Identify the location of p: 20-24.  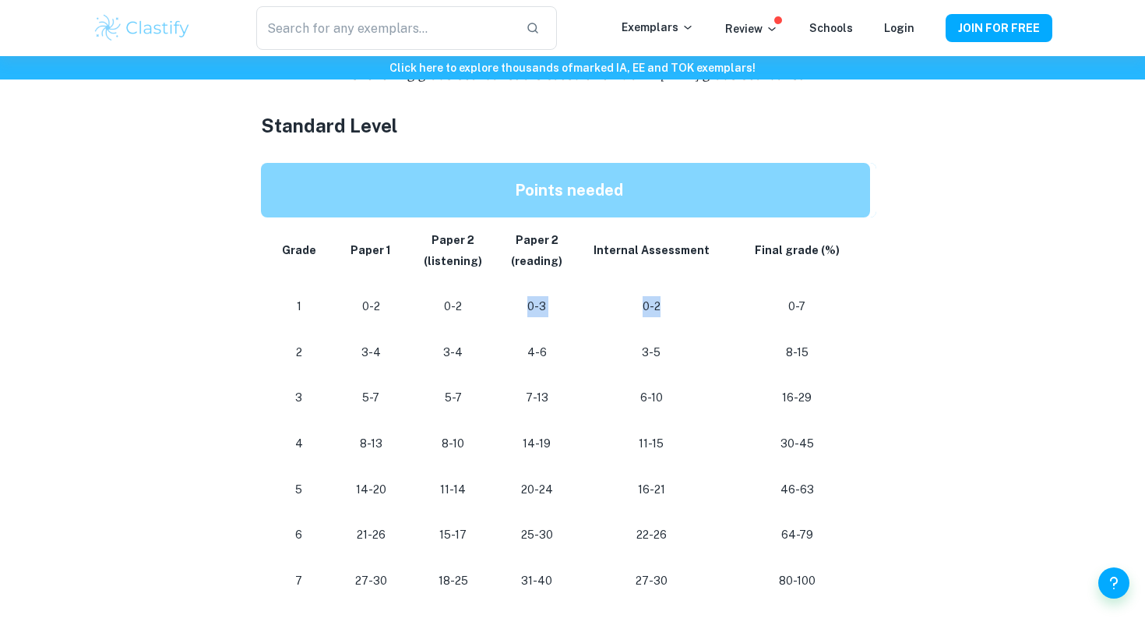
(537, 489).